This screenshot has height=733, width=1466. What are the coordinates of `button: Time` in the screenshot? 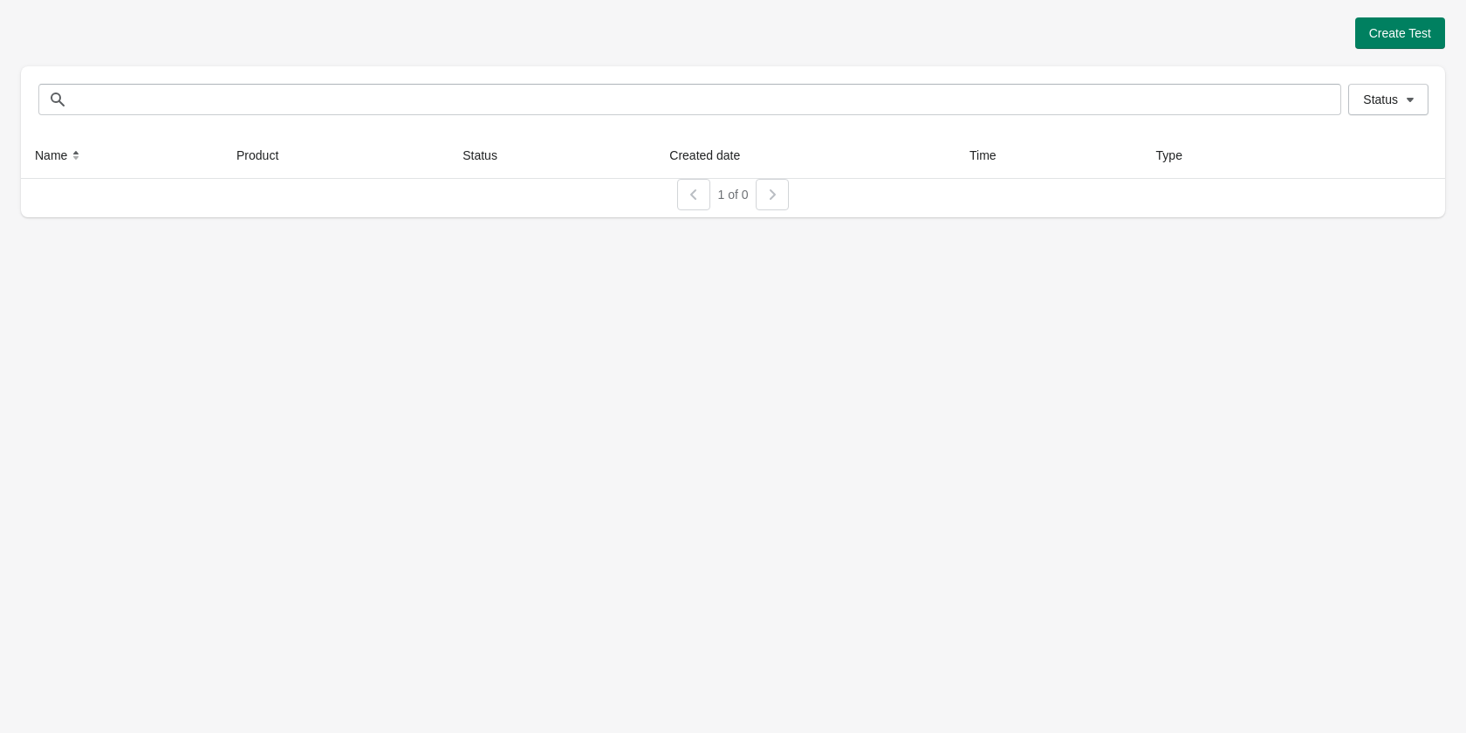 It's located at (991, 155).